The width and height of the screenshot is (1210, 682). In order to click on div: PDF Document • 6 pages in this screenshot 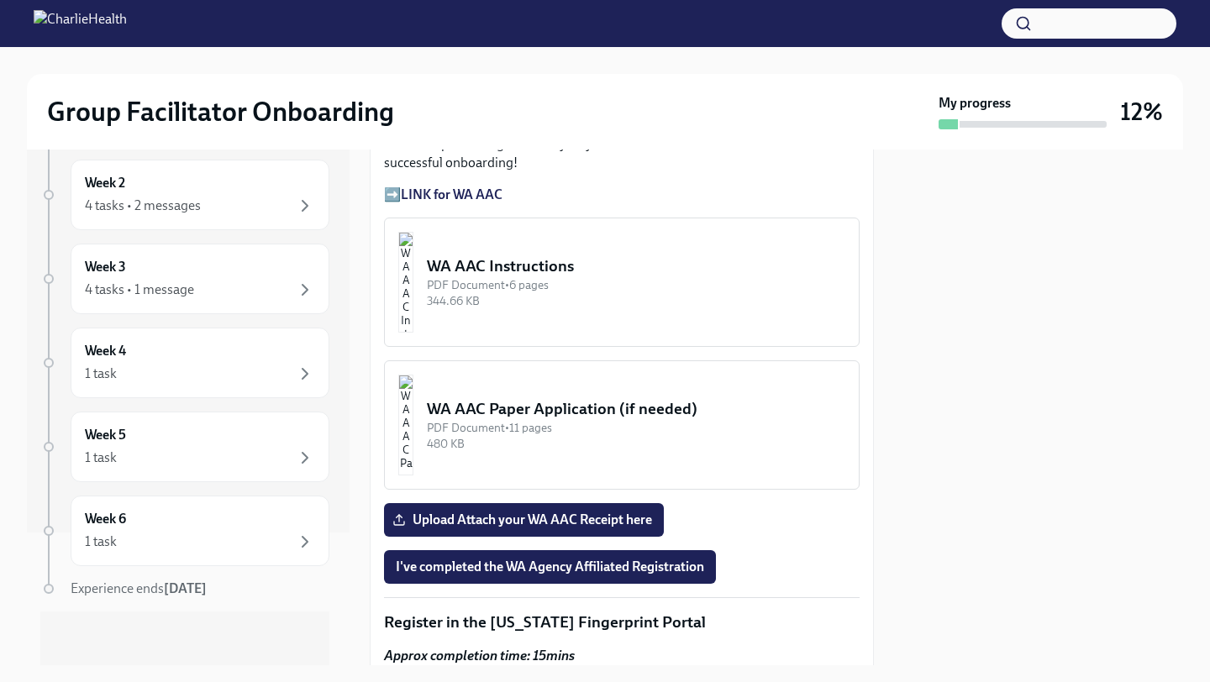, I will do `click(636, 285)`.